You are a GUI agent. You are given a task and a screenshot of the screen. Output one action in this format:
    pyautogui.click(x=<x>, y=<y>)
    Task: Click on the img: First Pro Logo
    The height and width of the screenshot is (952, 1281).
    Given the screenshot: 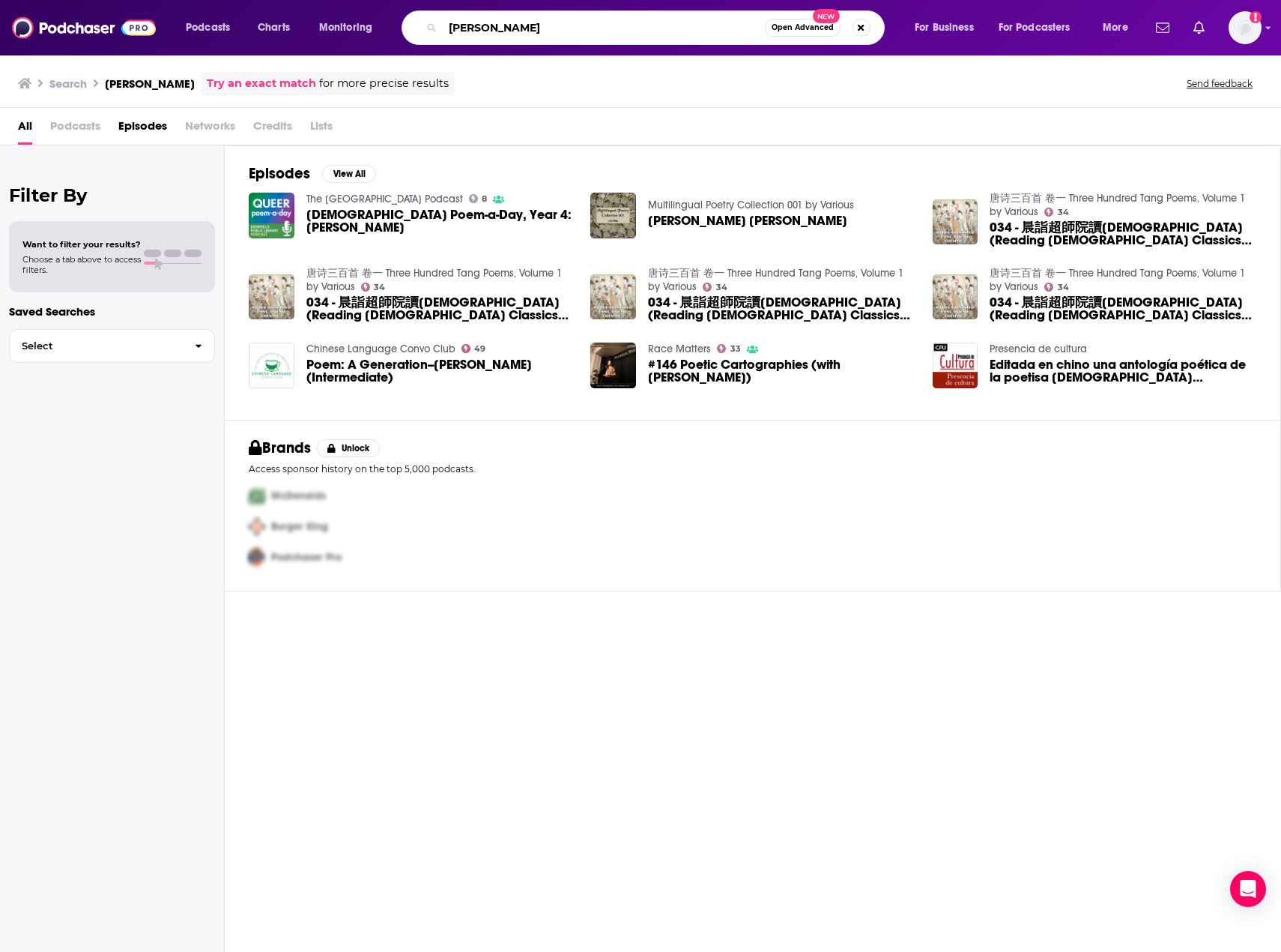 What is the action you would take?
    pyautogui.click(x=257, y=496)
    